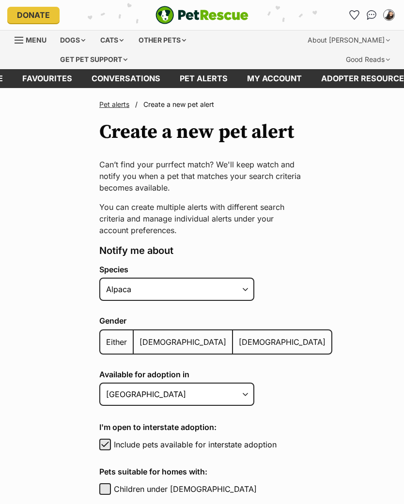 The width and height of the screenshot is (404, 504). What do you see at coordinates (215, 375) in the screenshot?
I see `label: Available for adoption in` at bounding box center [215, 375].